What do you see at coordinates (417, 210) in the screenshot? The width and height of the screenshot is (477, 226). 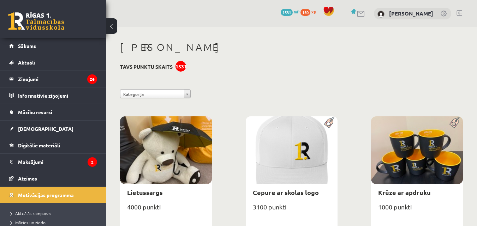 I see `div: 1000 punkti` at bounding box center [417, 210].